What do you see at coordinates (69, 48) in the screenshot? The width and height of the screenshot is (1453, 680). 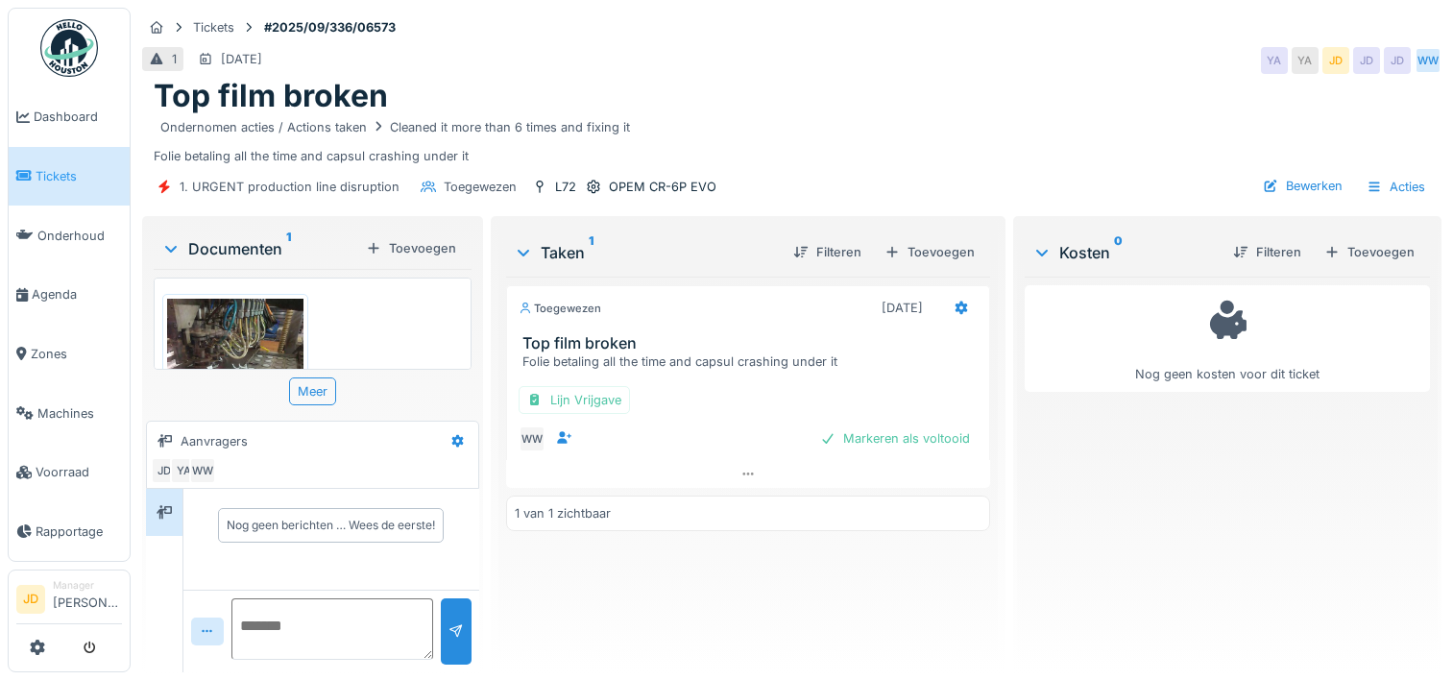 I see `img: Badge_color-CXgf-gQk.svg` at bounding box center [69, 48].